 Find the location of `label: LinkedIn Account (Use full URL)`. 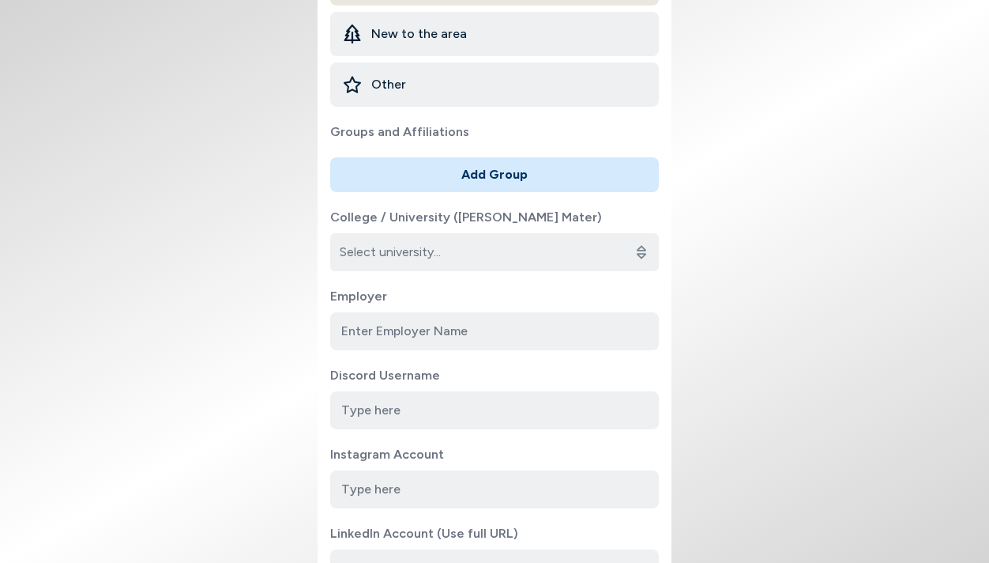

label: LinkedIn Account (Use full URL) is located at coordinates (495, 533).